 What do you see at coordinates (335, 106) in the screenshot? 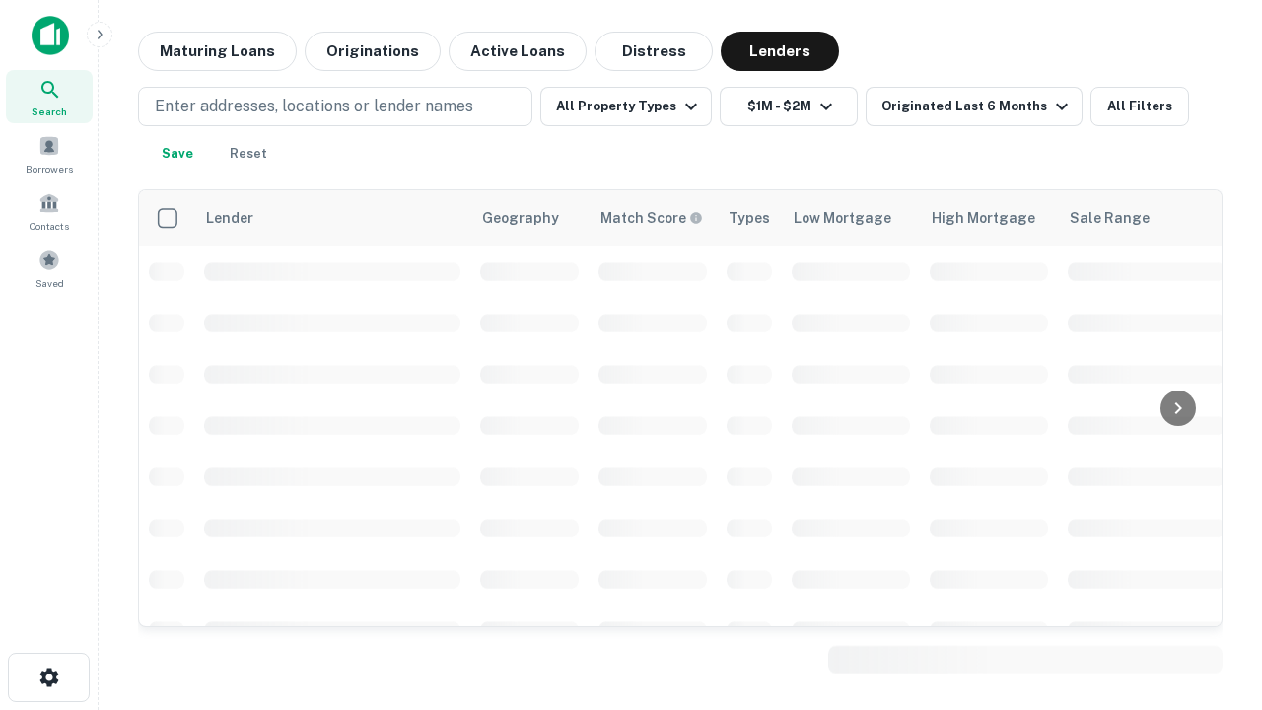
I see `button: Enter addresses, locations or lender names` at bounding box center [335, 106].